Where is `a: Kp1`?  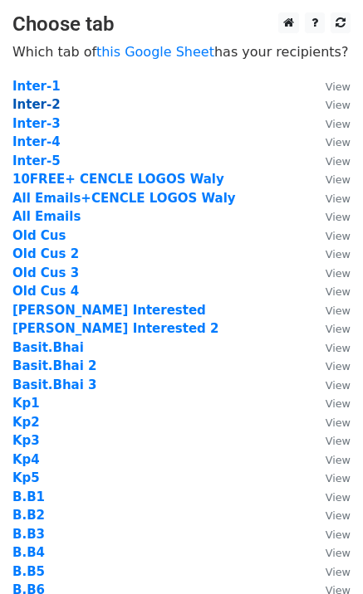 a: Kp1 is located at coordinates (26, 403).